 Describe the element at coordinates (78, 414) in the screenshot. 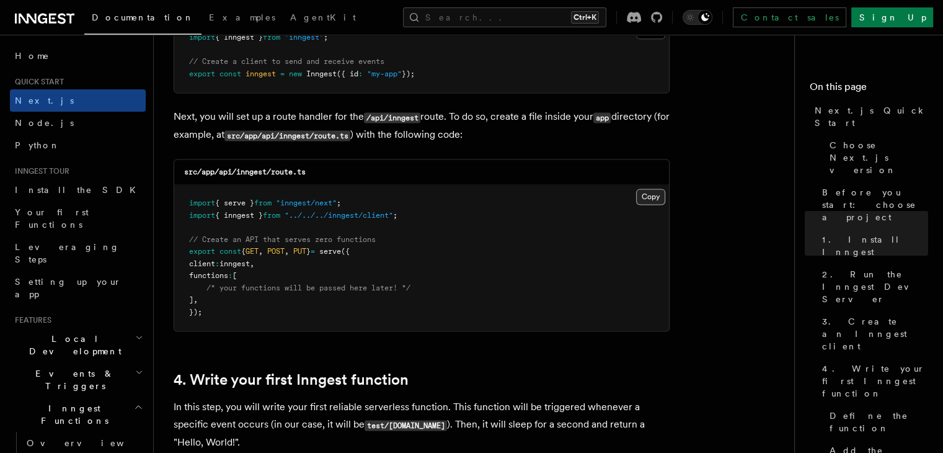

I see `button: Inngest Functions` at that location.